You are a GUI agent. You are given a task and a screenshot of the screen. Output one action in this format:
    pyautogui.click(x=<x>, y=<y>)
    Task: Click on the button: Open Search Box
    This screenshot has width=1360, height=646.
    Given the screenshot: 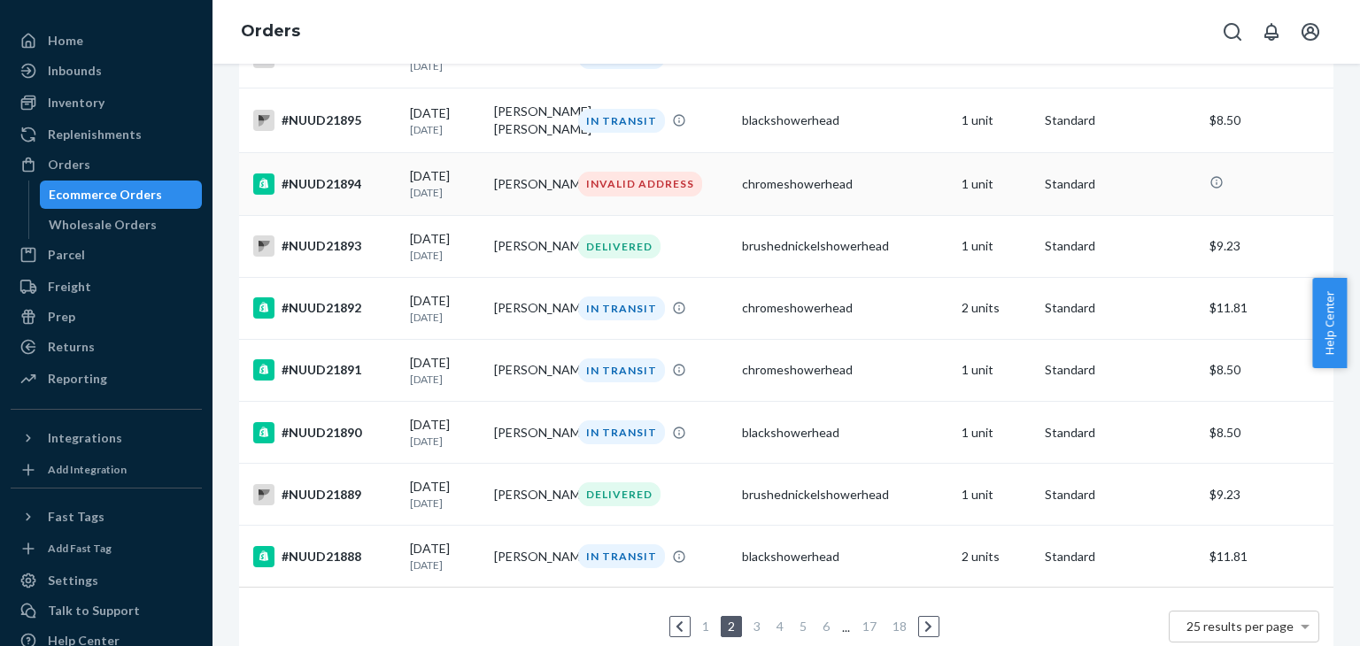 What is the action you would take?
    pyautogui.click(x=1232, y=32)
    